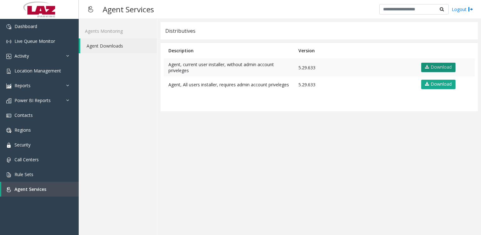  What do you see at coordinates (22, 144) in the screenshot?
I see `span: Security` at bounding box center [22, 144].